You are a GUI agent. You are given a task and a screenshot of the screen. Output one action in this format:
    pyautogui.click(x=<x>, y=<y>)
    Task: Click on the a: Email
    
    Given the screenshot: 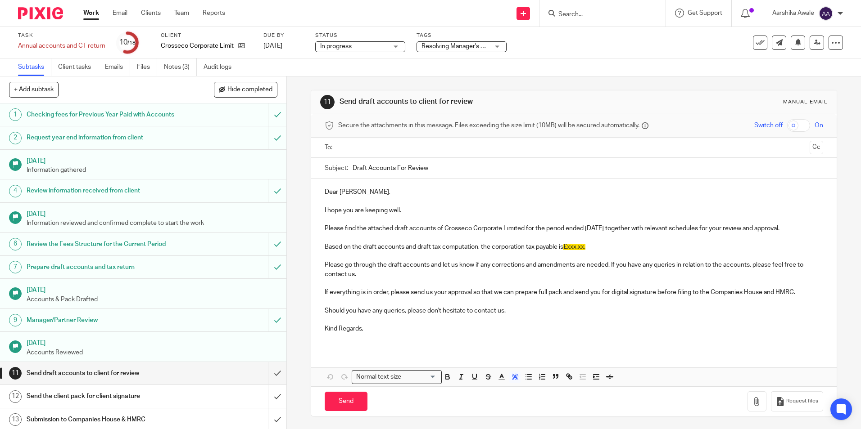 What is the action you would take?
    pyautogui.click(x=120, y=13)
    